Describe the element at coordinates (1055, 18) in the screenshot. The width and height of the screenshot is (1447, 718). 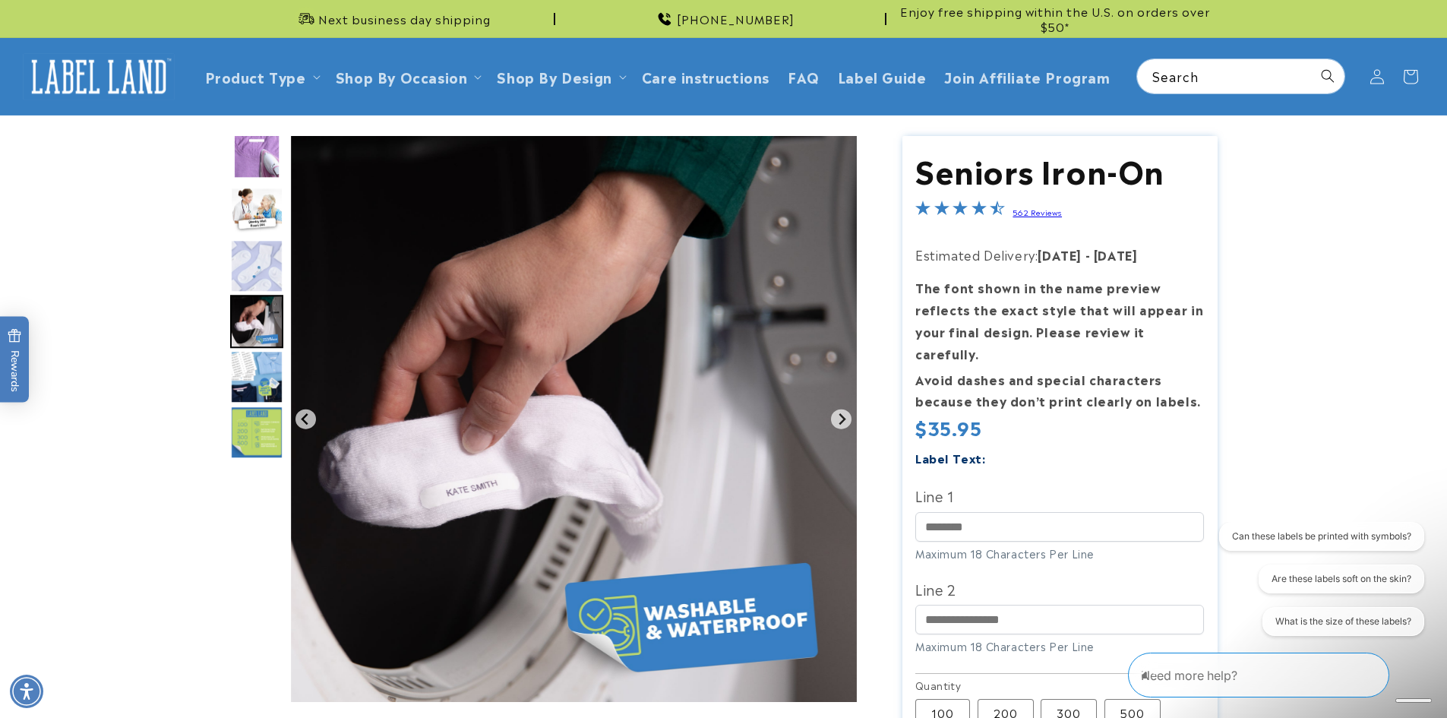
I see `span: Enjoy free shipping within the U.S. on orders over $50*` at that location.